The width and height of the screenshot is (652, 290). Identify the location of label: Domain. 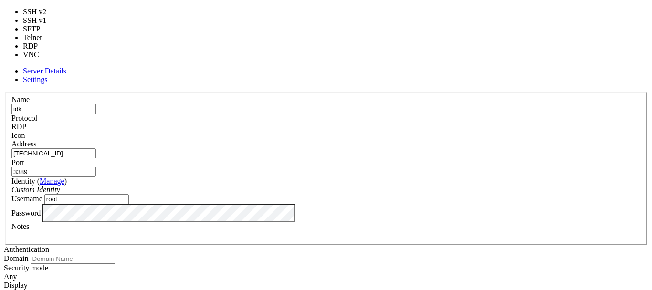
(16, 258).